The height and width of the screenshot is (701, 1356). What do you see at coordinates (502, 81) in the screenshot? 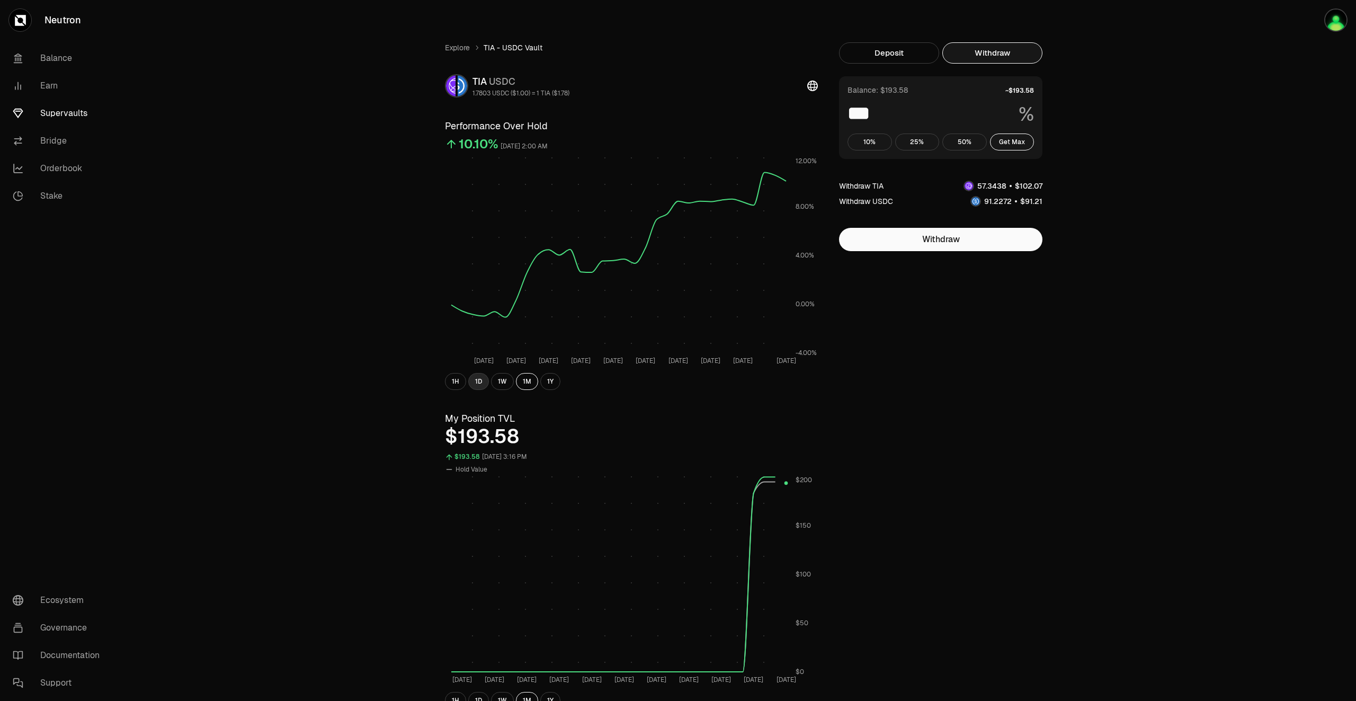
I see `span: USDC` at bounding box center [502, 81].